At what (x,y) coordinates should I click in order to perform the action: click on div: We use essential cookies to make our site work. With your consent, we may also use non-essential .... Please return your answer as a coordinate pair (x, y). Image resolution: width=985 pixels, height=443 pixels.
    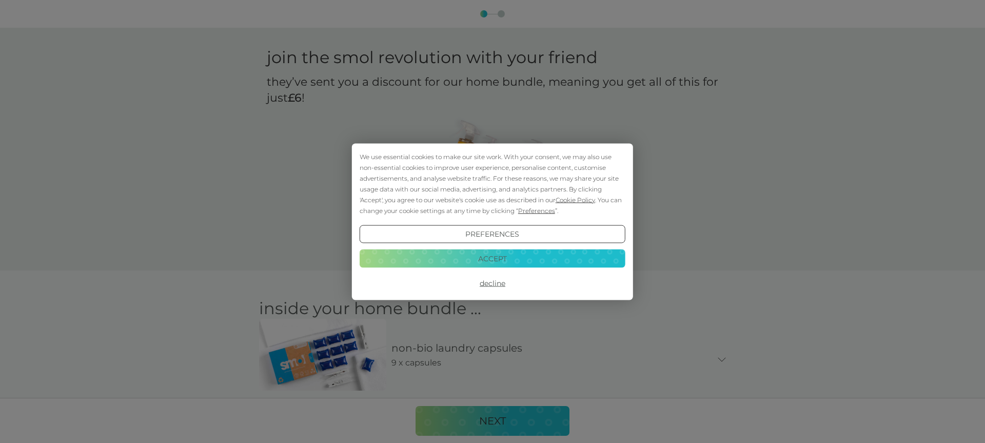
    Looking at the image, I should click on (492, 183).